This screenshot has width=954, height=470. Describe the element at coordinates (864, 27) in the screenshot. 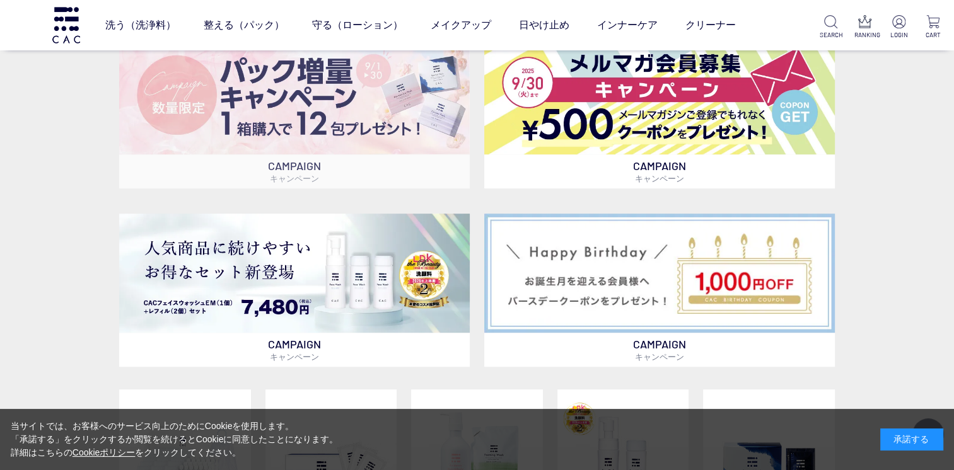

I see `a: RANKING` at that location.